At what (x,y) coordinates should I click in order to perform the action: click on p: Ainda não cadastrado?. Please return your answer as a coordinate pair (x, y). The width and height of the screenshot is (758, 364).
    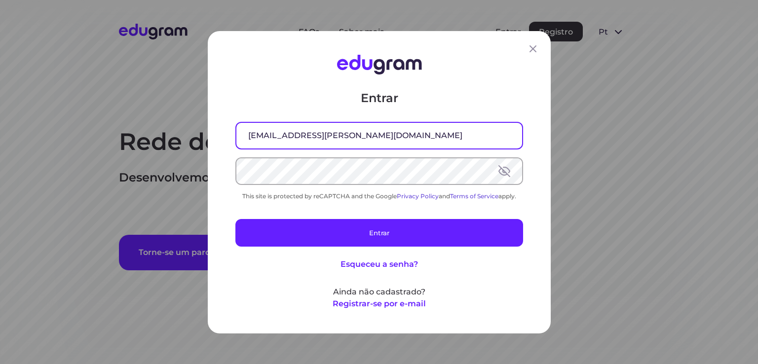
    Looking at the image, I should click on (379, 292).